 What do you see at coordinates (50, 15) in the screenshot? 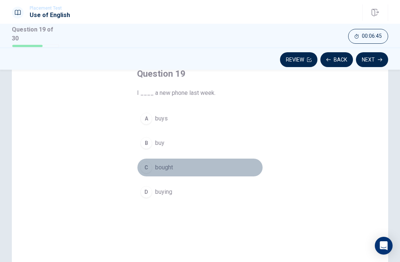
I see `h1: Use of English` at bounding box center [50, 15].